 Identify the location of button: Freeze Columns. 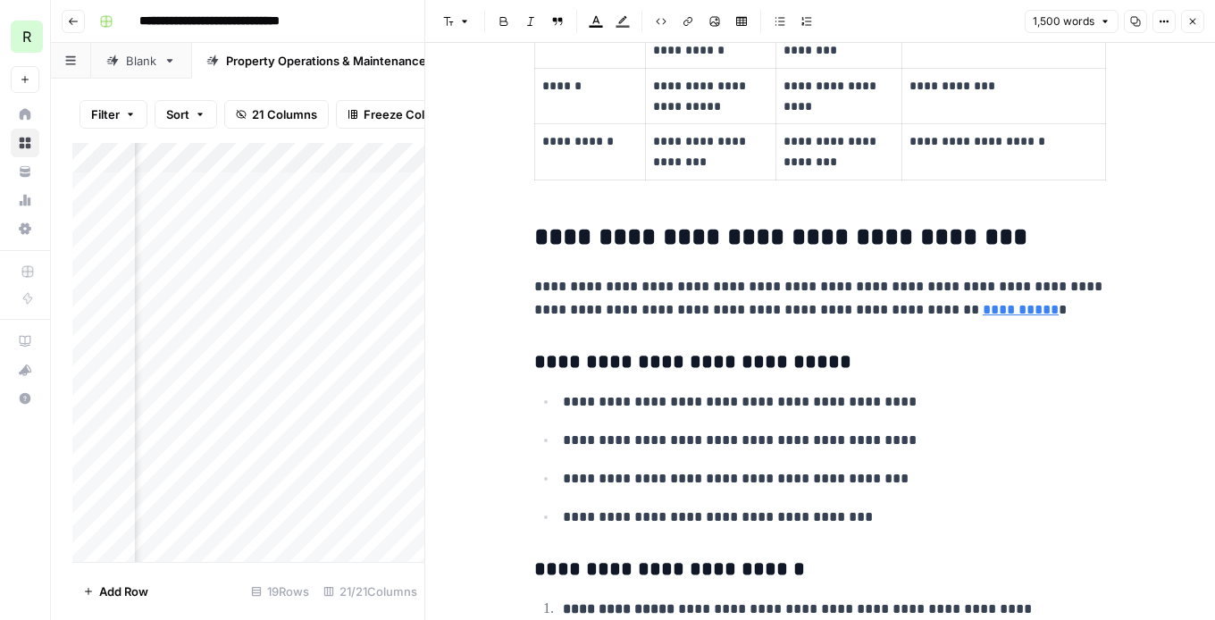
(401, 114).